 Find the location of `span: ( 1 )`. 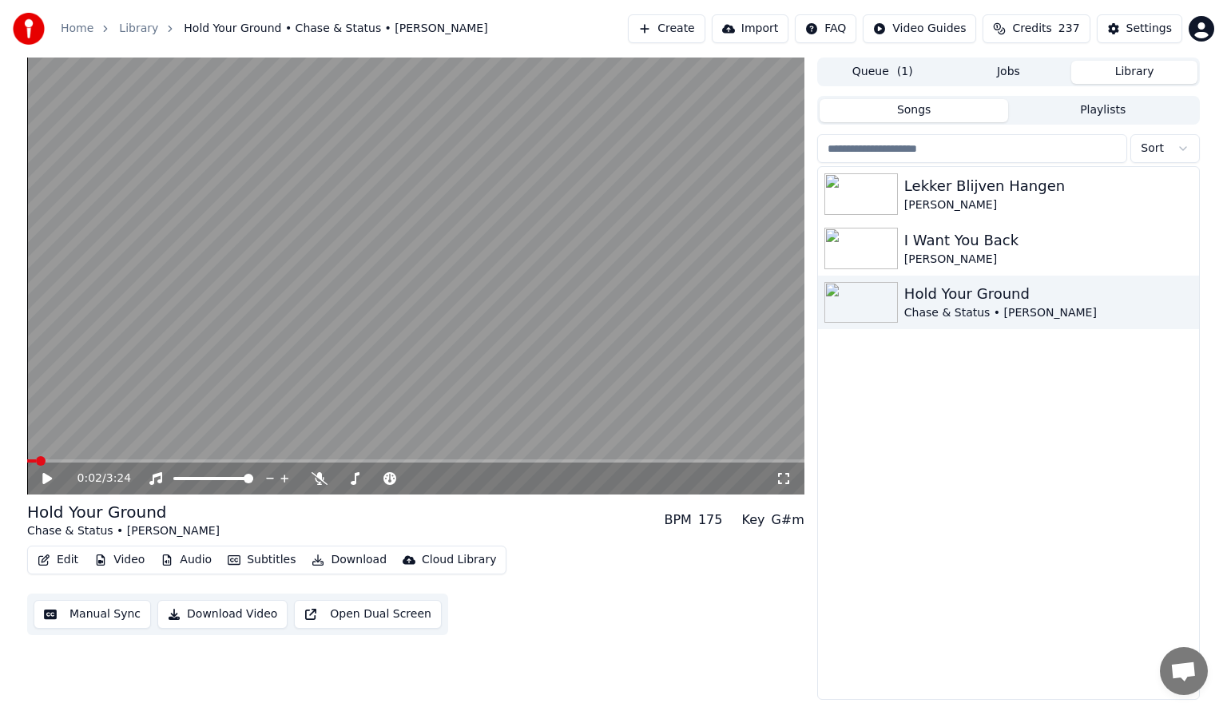

span: ( 1 ) is located at coordinates (905, 72).